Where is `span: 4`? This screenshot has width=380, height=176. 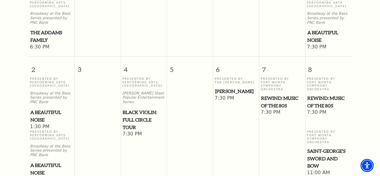
span: 4 is located at coordinates (144, 67).